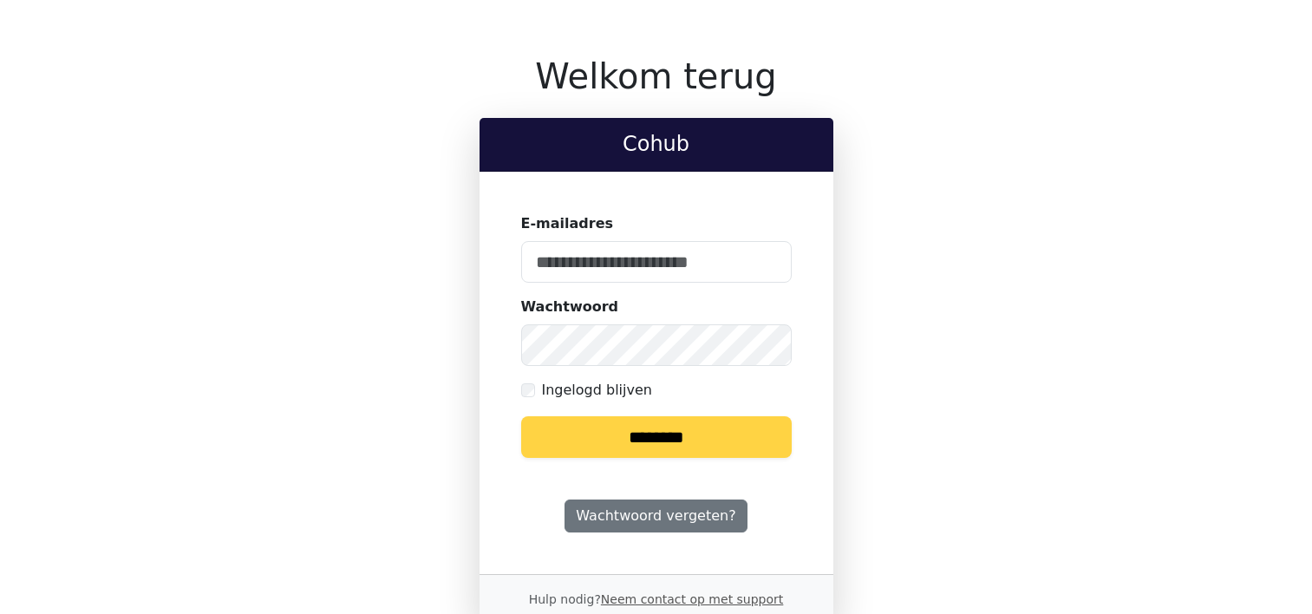  Describe the element at coordinates (656, 144) in the screenshot. I see `h2: Cohub` at that location.